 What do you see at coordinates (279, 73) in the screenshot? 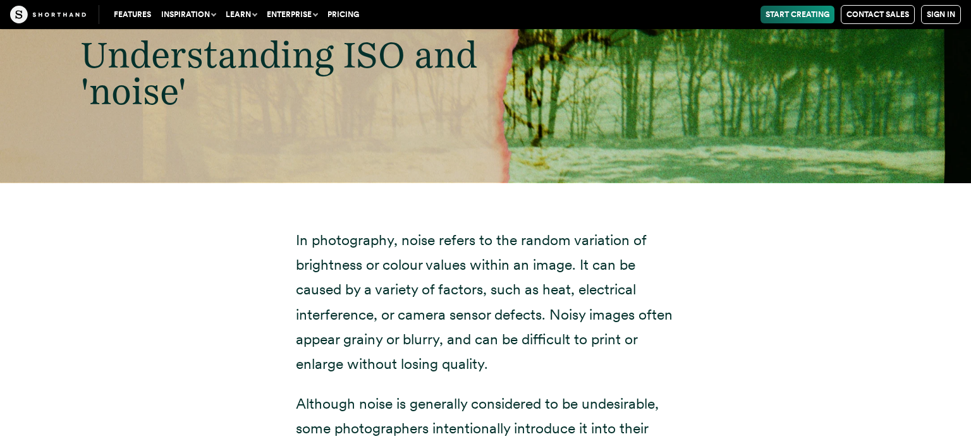
I see `span: Understanding ISO and 'noise'` at bounding box center [279, 73].